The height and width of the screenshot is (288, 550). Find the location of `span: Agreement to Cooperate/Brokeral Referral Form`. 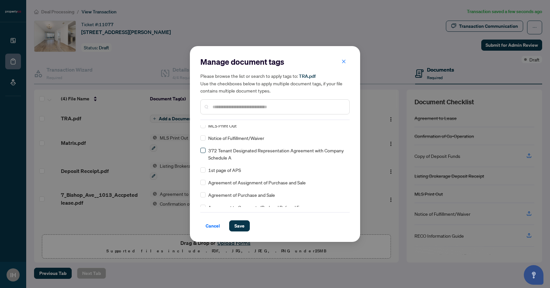

span: Agreement to Cooperate/Brokeral Referral Form is located at coordinates (258, 208).